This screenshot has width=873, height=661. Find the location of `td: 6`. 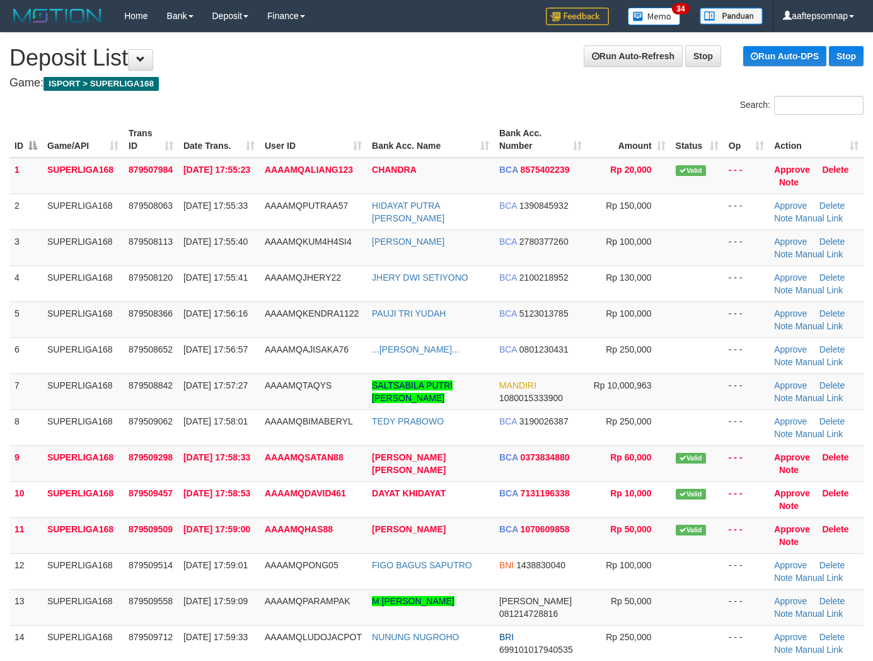

td: 6 is located at coordinates (26, 355).